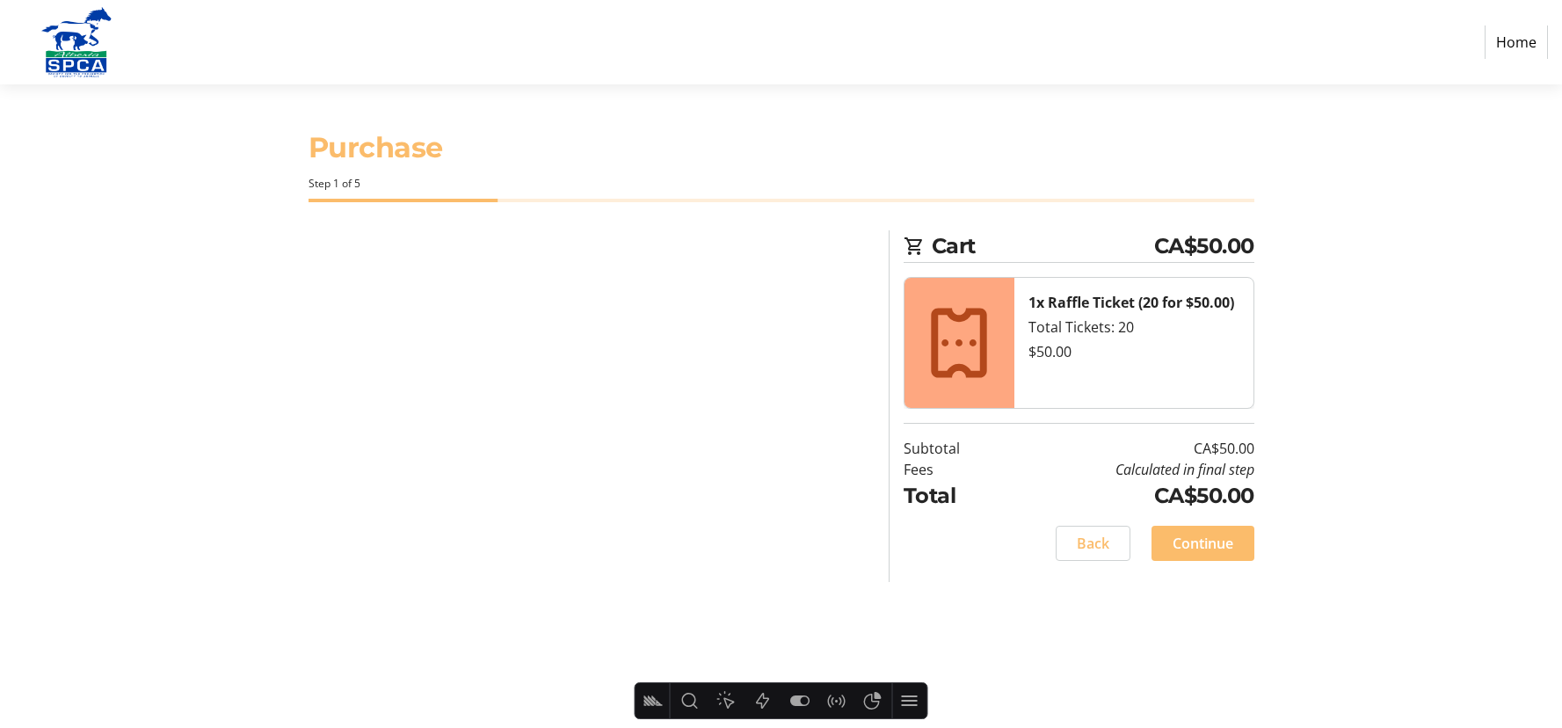 The image size is (1562, 728). I want to click on a: Home, so click(1516, 42).